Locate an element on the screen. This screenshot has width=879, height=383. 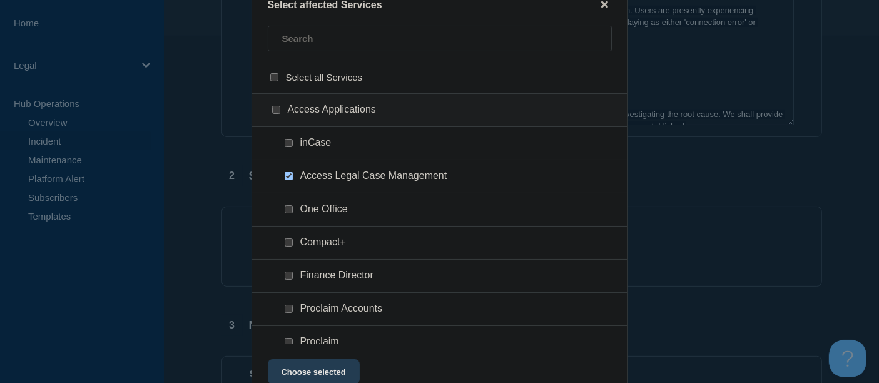
span: One Office is located at coordinates (324, 210).